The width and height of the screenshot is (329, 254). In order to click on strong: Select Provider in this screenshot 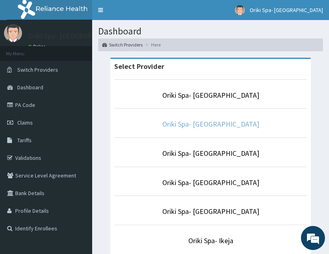, I will do `click(139, 66)`.